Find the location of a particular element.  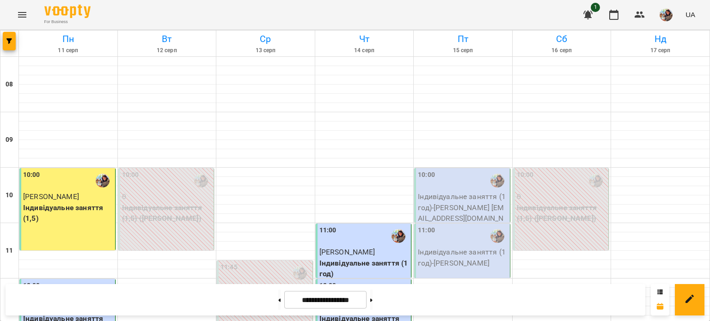

h6: 09 is located at coordinates (9, 140).